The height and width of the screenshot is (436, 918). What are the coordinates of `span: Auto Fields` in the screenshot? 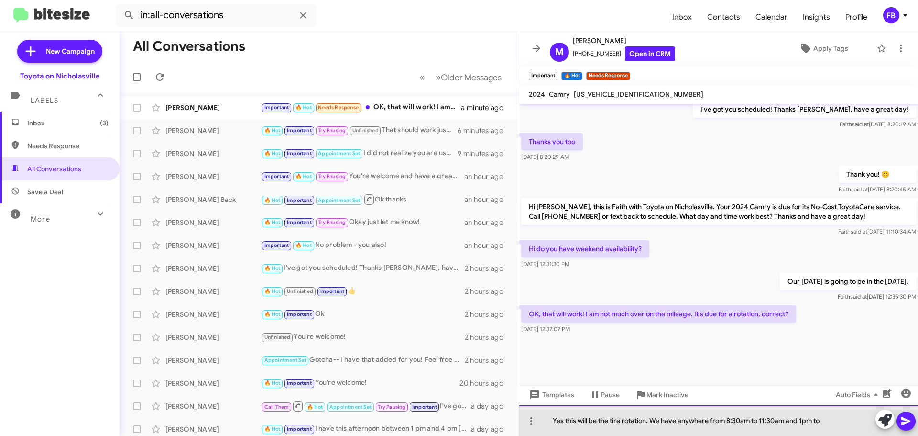 It's located at (859, 395).